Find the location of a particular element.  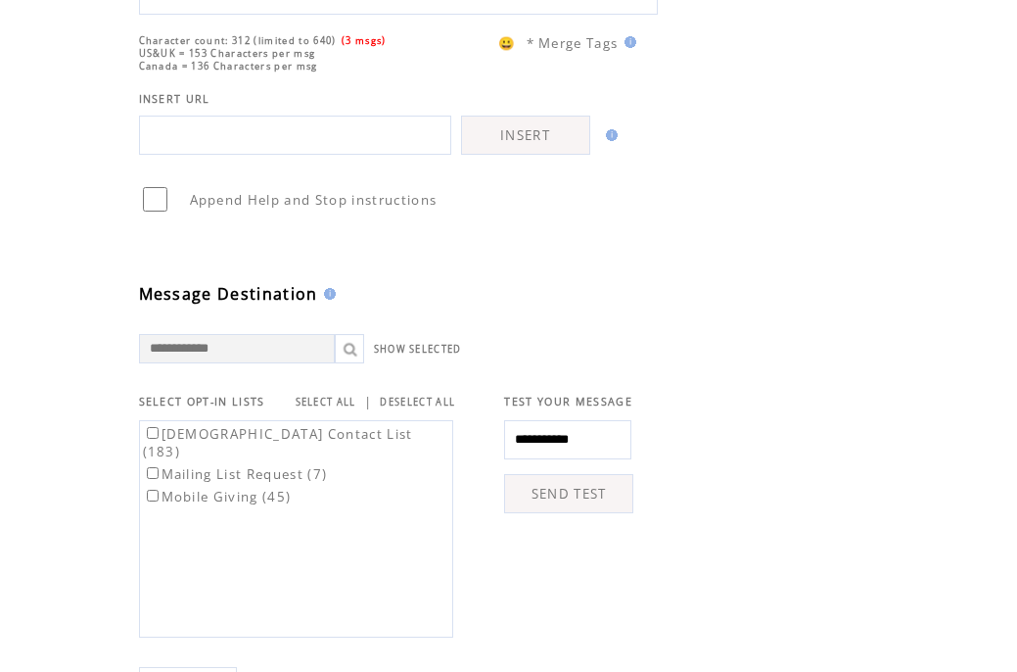

span: SELECT OPT-IN LISTS is located at coordinates (202, 401).